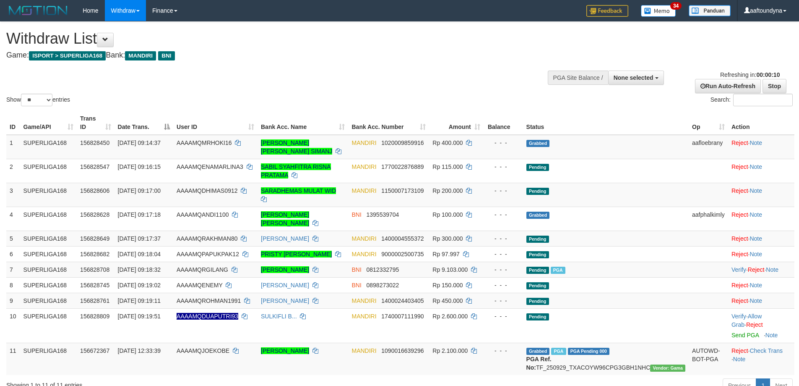  I want to click on td: aafloebrany, so click(709, 147).